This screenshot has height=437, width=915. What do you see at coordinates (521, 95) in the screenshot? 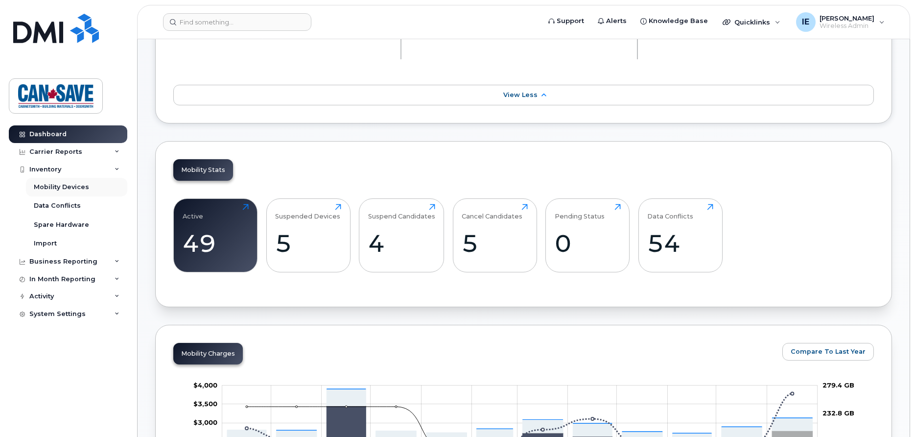
I see `span: View Less` at bounding box center [521, 95].